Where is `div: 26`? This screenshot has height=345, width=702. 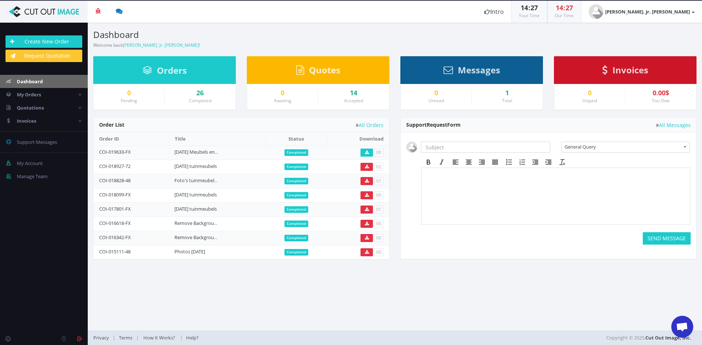
div: 26 is located at coordinates (200, 93).